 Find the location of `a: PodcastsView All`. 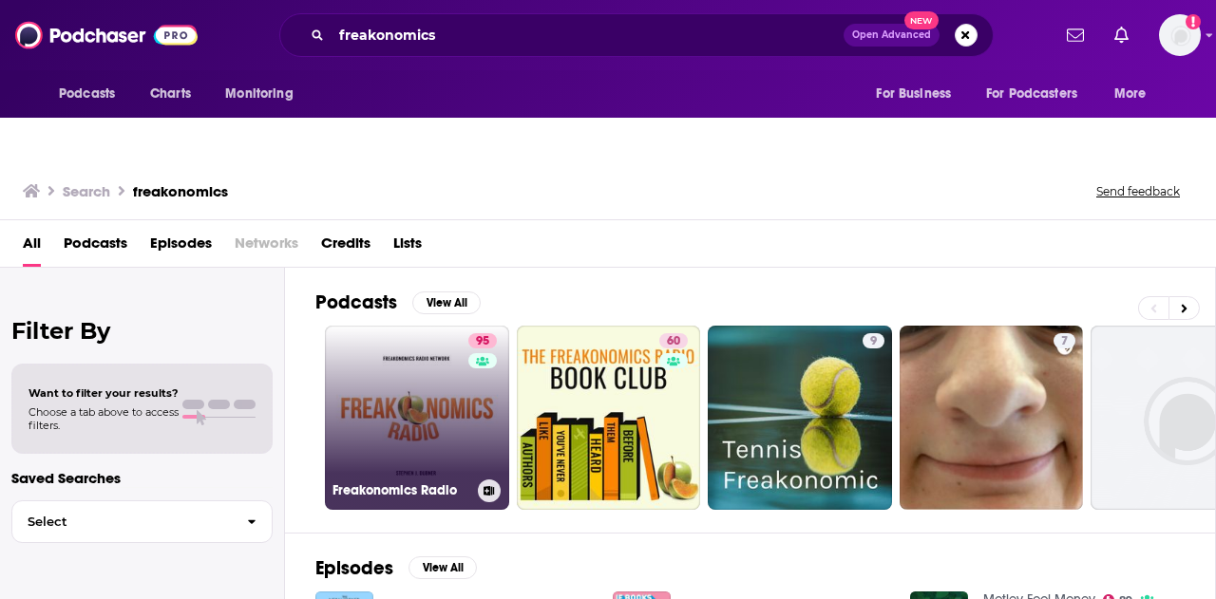

a: PodcastsView All is located at coordinates (398, 302).